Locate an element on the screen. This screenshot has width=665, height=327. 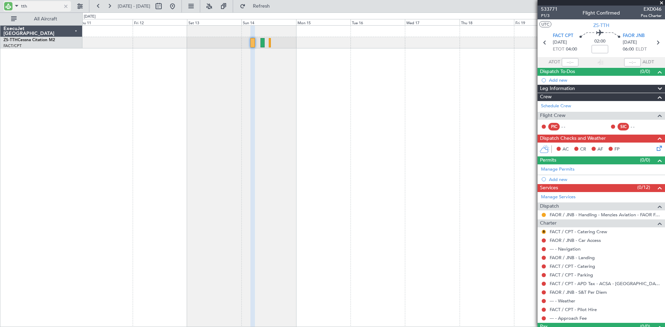
span: Dispatch To-Dos is located at coordinates (558, 72).